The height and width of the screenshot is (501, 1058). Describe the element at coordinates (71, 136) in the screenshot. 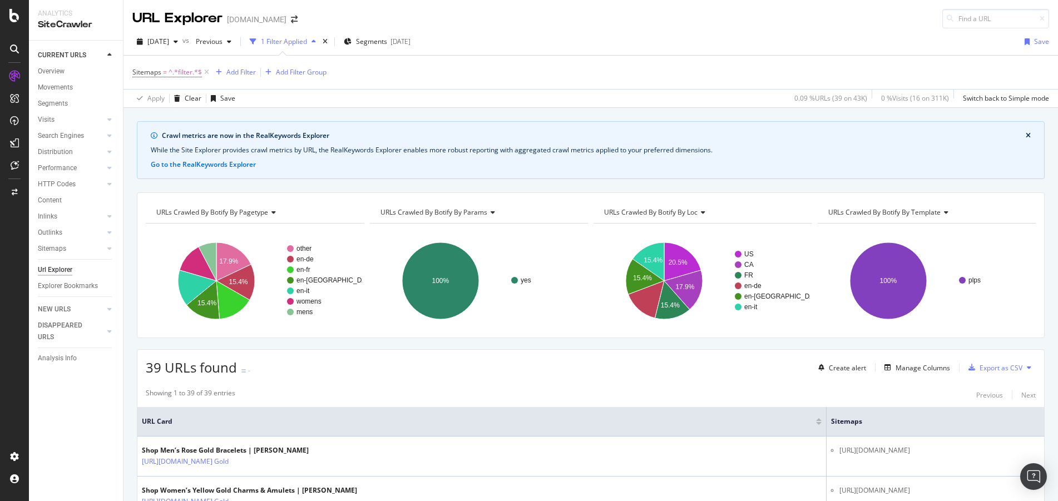

I see `a: Search Engines` at that location.